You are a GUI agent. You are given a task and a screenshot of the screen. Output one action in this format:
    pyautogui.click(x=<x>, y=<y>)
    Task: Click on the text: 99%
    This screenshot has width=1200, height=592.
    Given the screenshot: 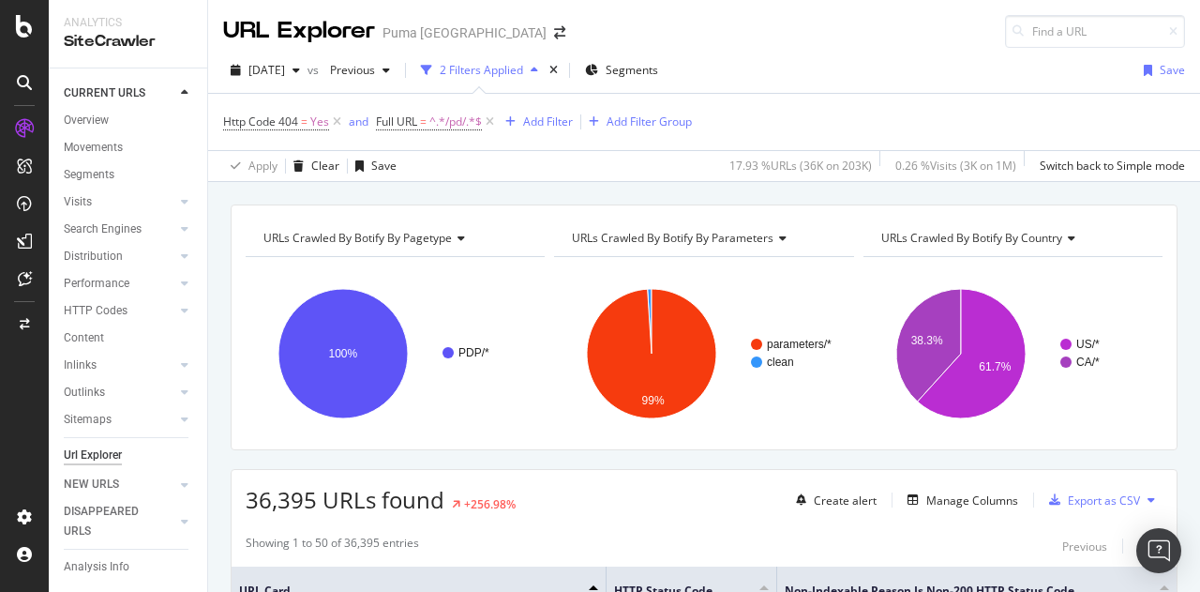 What is the action you would take?
    pyautogui.click(x=654, y=400)
    